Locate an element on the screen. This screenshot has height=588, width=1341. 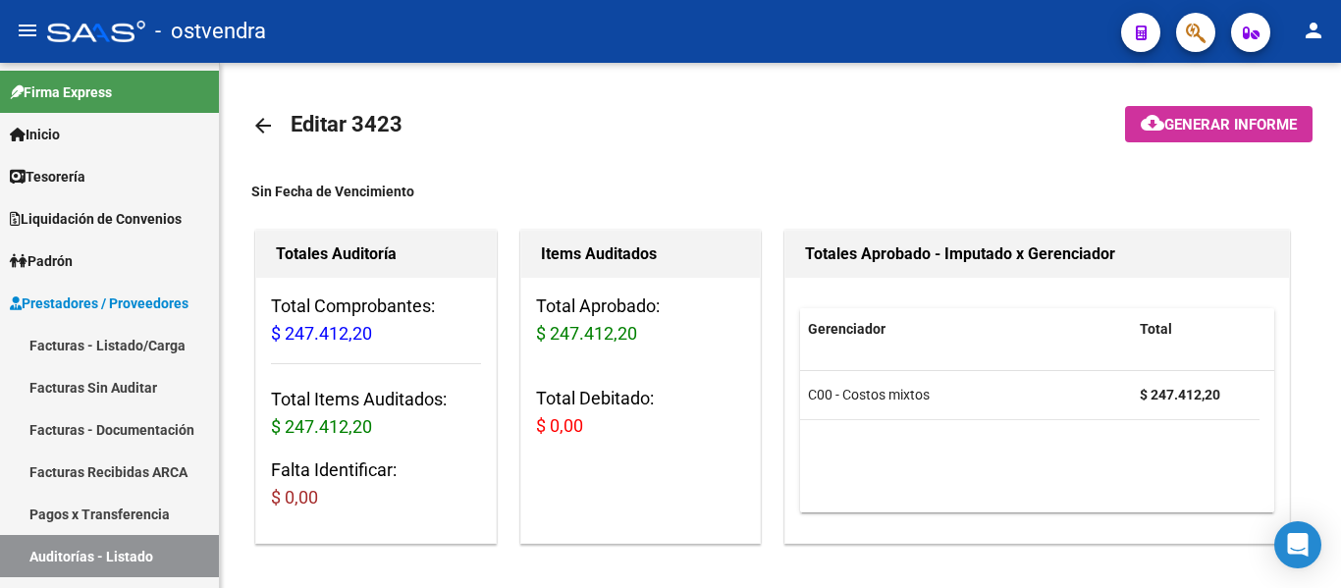
h1: Totales Auditoría is located at coordinates (376, 254).